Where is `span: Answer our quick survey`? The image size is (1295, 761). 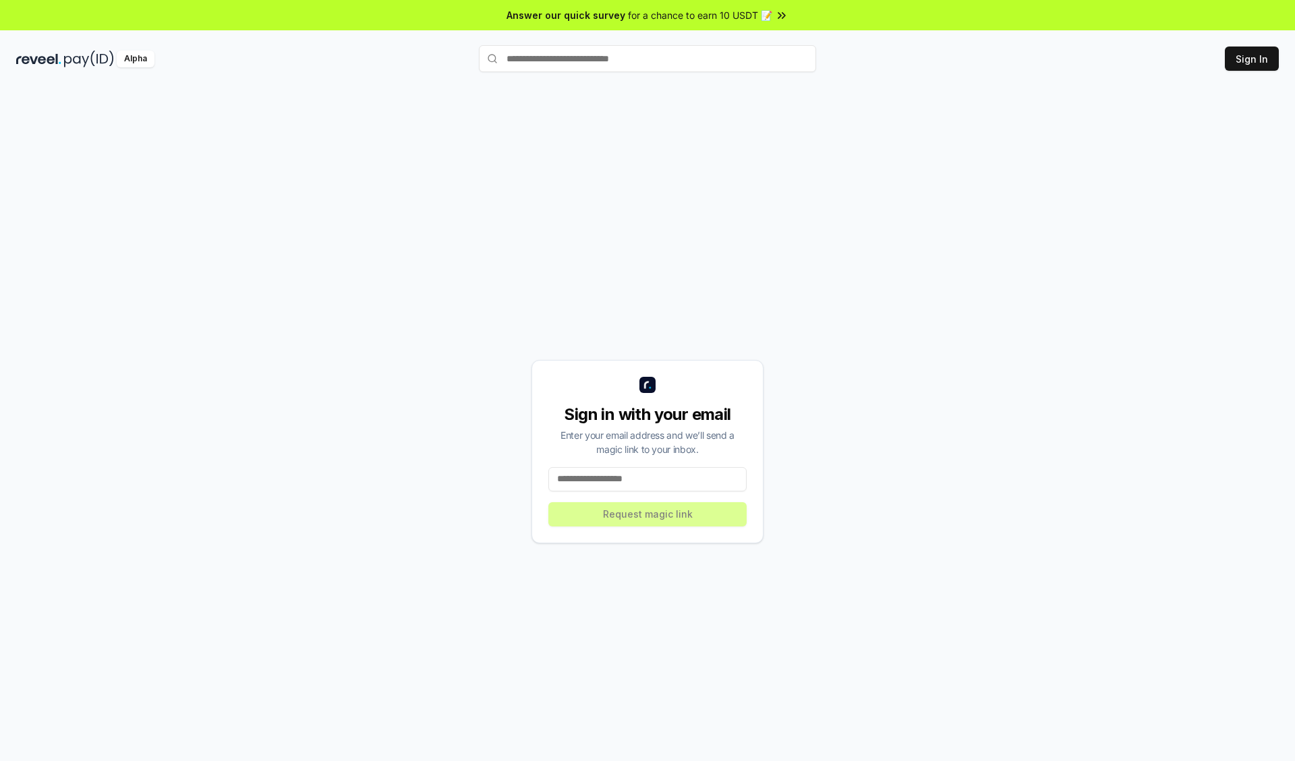 span: Answer our quick survey is located at coordinates (566, 15).